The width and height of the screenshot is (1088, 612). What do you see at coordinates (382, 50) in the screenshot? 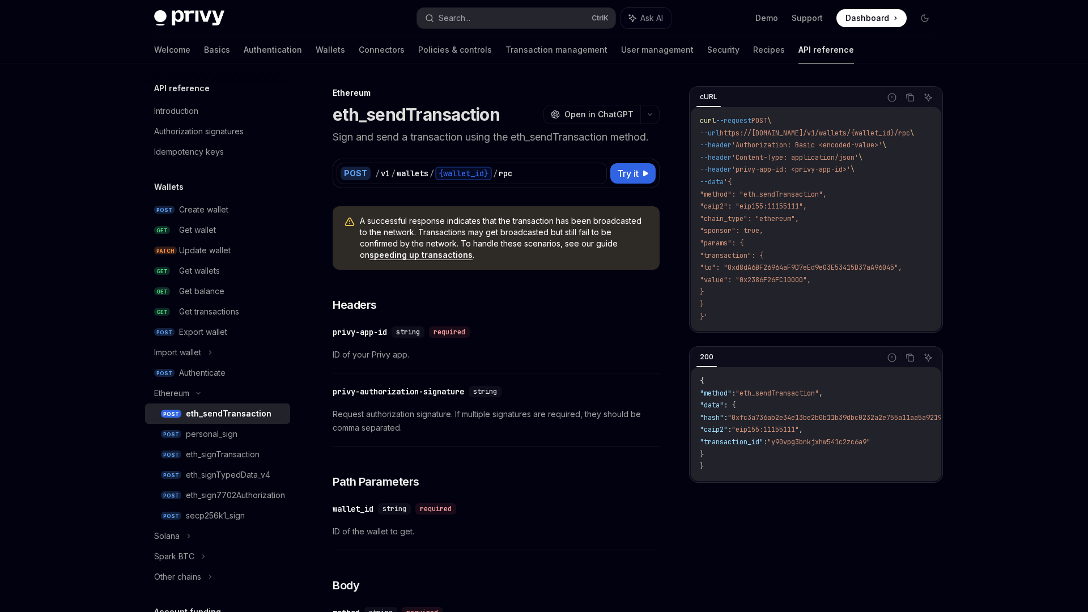
I see `a: Connectors` at bounding box center [382, 50].